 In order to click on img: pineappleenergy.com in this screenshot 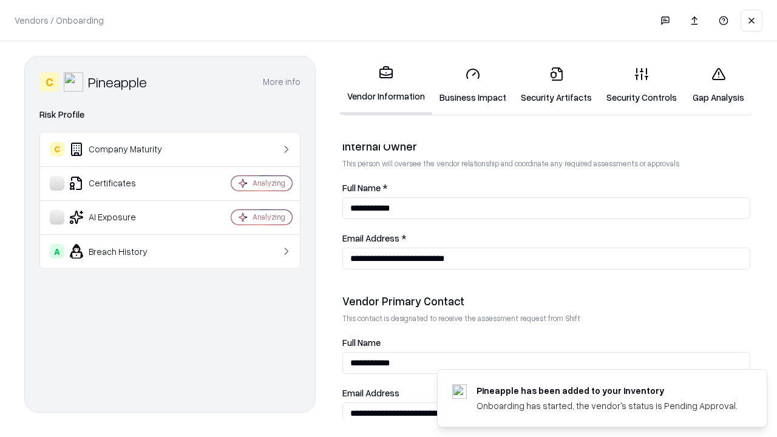, I will do `click(460, 392)`.